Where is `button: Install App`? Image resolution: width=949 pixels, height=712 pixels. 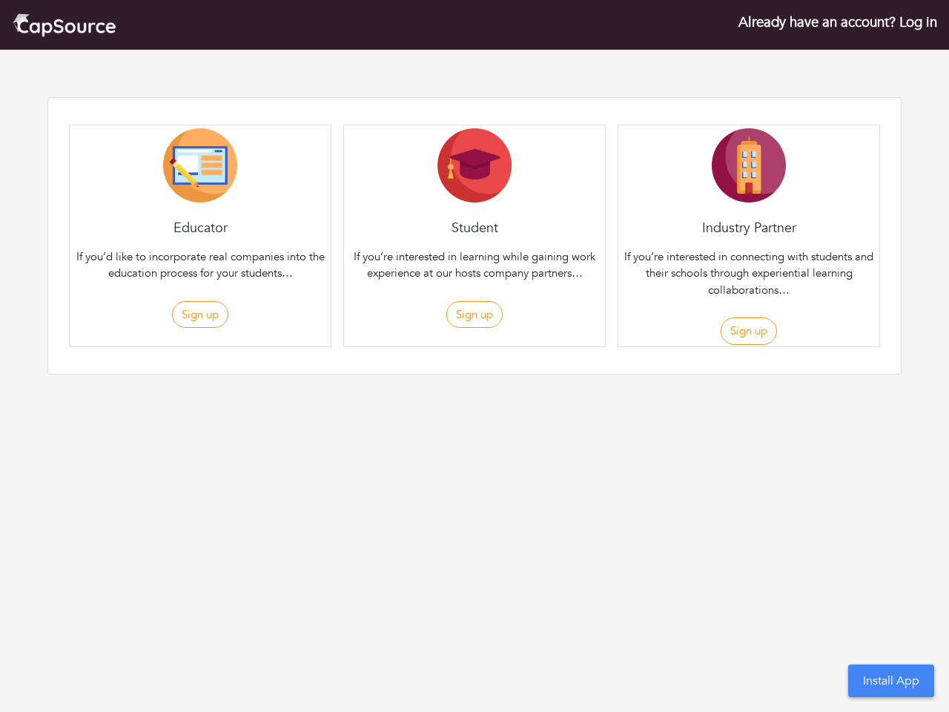
button: Install App is located at coordinates (891, 681).